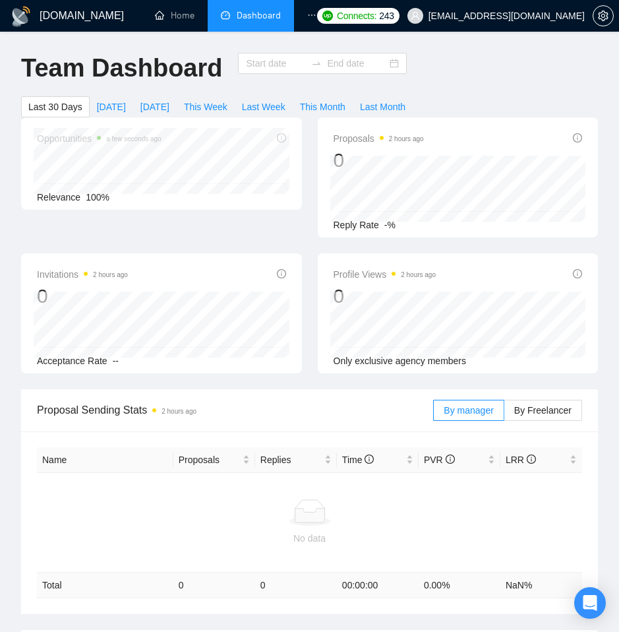  What do you see at coordinates (322, 107) in the screenshot?
I see `button: This Month` at bounding box center [322, 107].